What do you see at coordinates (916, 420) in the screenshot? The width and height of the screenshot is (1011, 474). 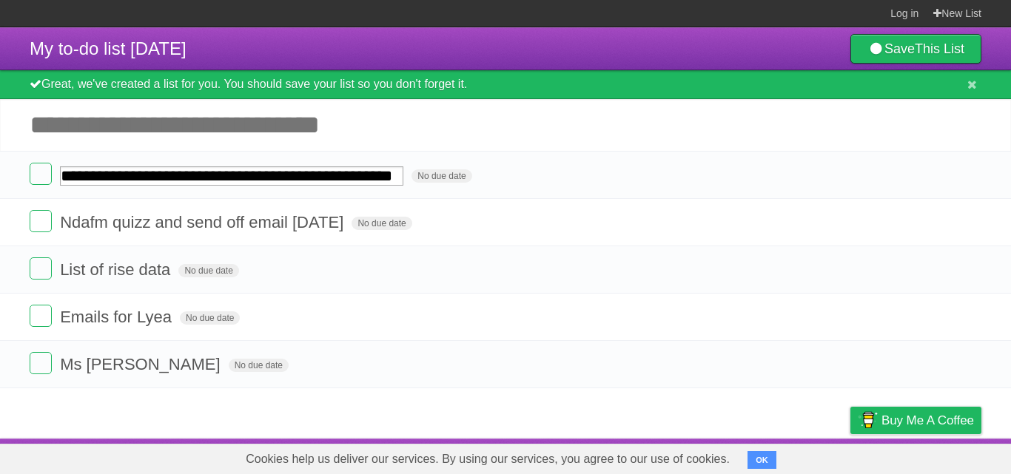 I see `a: Buy me a coffee` at bounding box center [916, 420].